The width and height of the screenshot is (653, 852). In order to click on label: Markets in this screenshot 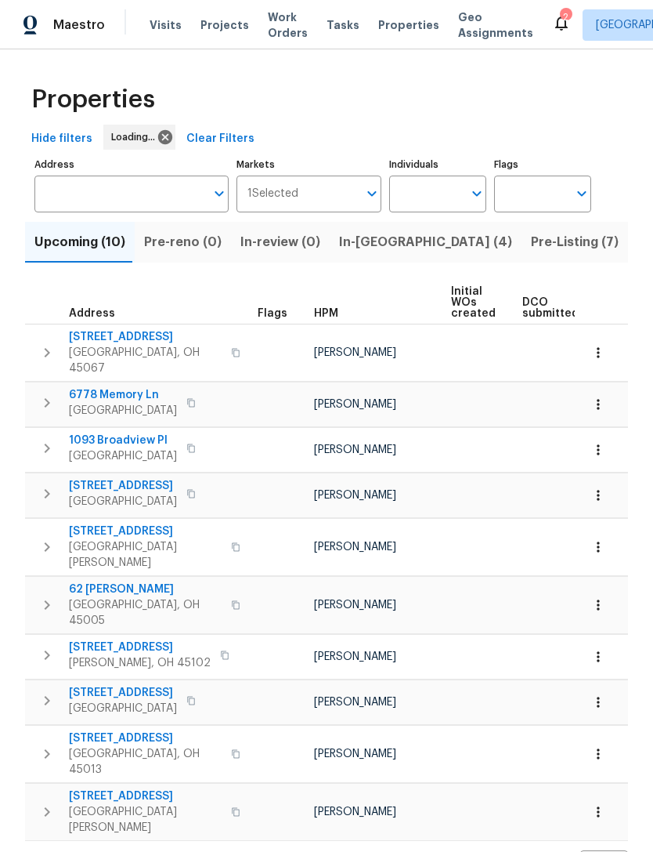, I will do `click(309, 165)`.